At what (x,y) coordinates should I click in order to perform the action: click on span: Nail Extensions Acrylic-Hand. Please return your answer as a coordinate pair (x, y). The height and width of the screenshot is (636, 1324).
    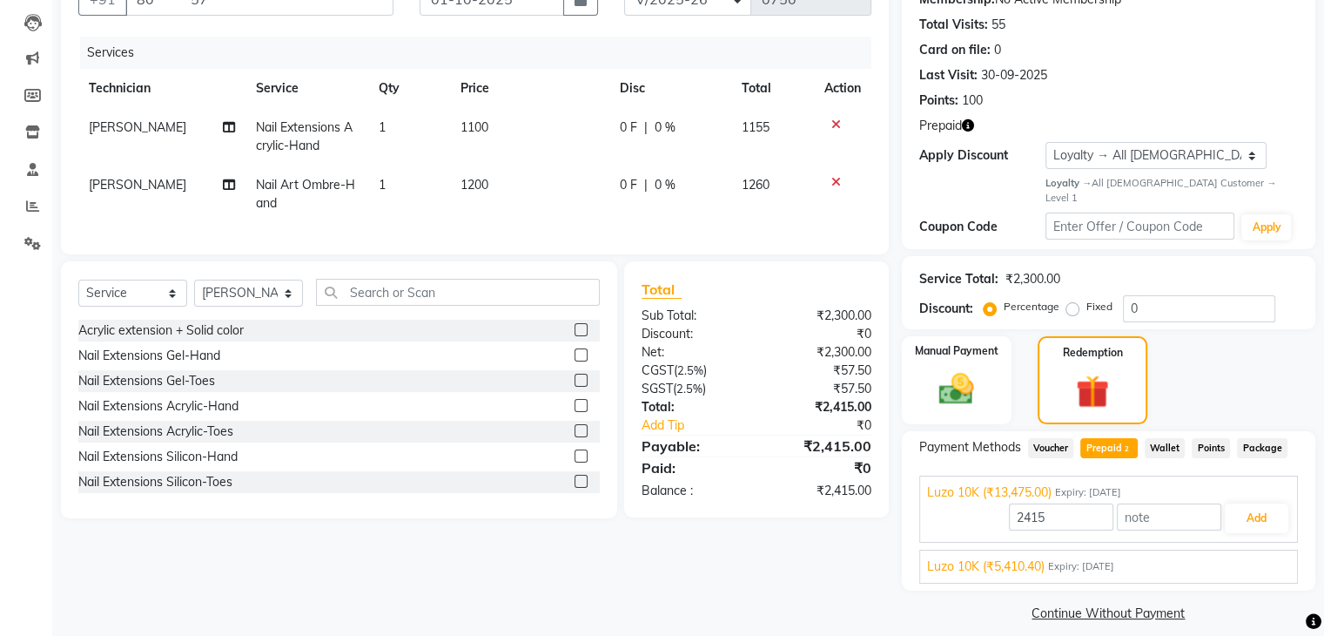
    Looking at the image, I should click on (304, 136).